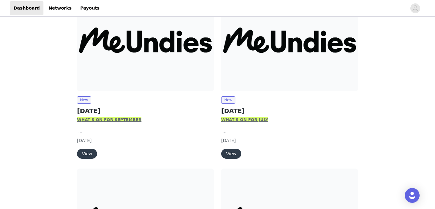 The image size is (435, 209). What do you see at coordinates (412, 195) in the screenshot?
I see `div: Open Intercom Messenger` at bounding box center [412, 195].